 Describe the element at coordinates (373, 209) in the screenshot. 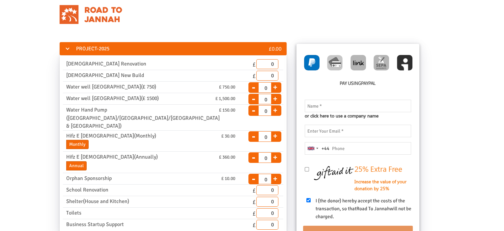

I see `span: Road To Jannah` at that location.